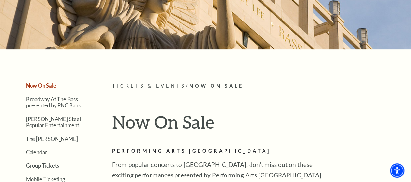 This screenshot has height=182, width=411. Describe the element at coordinates (149, 85) in the screenshot. I see `span: Tickets & Events` at that location.